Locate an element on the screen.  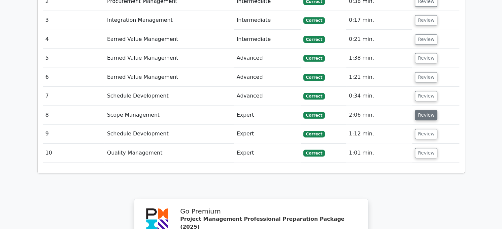
td: 3 is located at coordinates (74, 20).